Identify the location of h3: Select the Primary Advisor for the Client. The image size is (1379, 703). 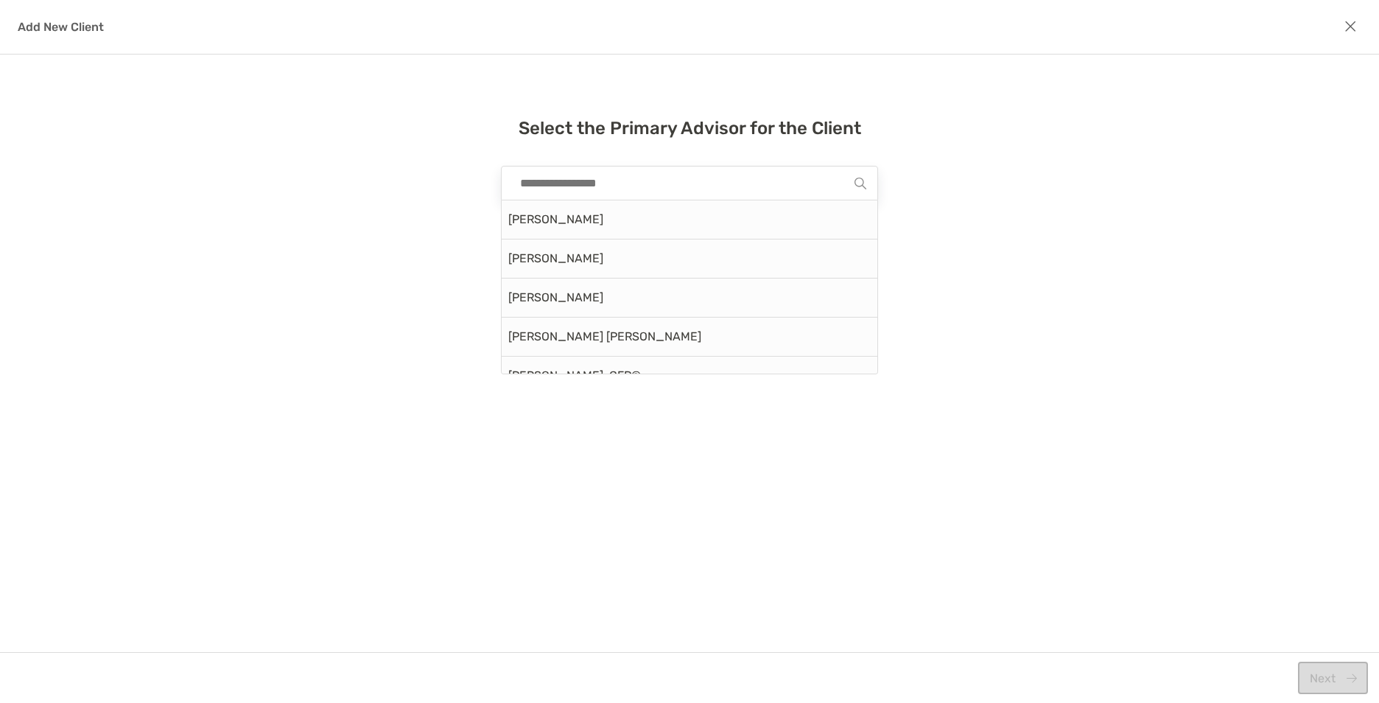
(689, 128).